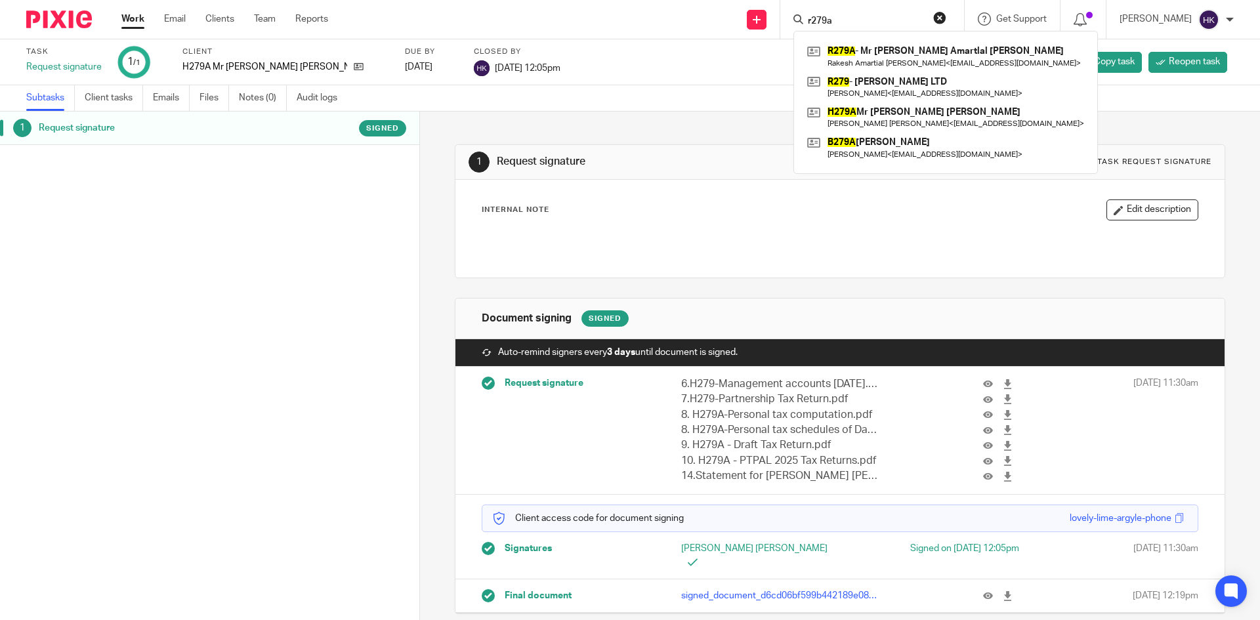  I want to click on div: Task request signature, so click(1154, 162).